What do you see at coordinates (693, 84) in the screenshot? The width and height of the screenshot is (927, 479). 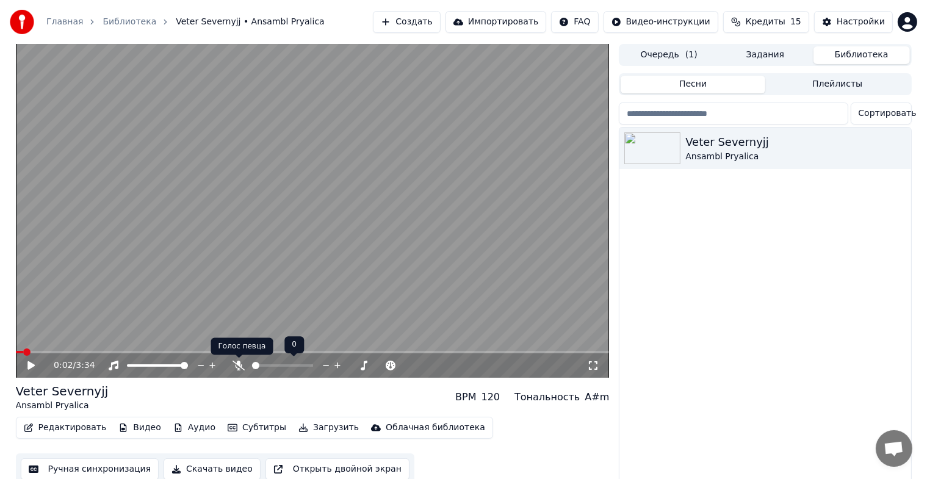 I see `button: Песни` at bounding box center [693, 84].